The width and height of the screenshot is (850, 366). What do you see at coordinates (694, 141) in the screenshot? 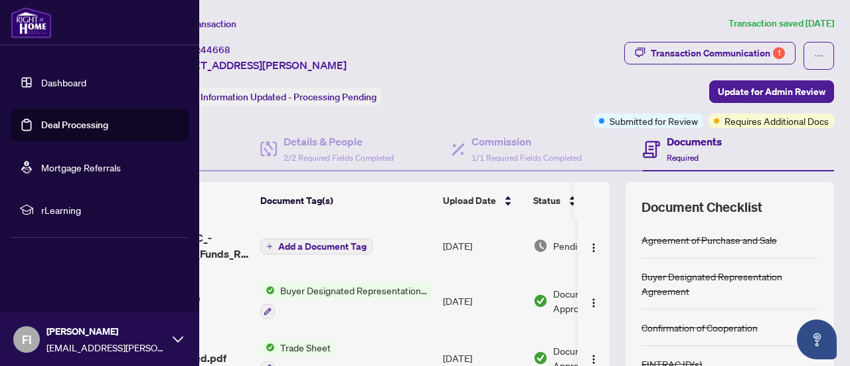
I see `h4: Documents` at bounding box center [694, 141].